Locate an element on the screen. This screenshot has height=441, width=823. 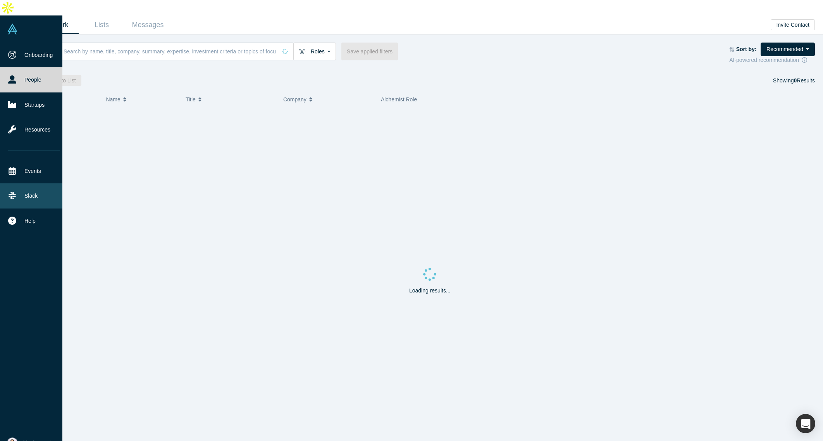
span: Alchemist Role is located at coordinates (398, 100).